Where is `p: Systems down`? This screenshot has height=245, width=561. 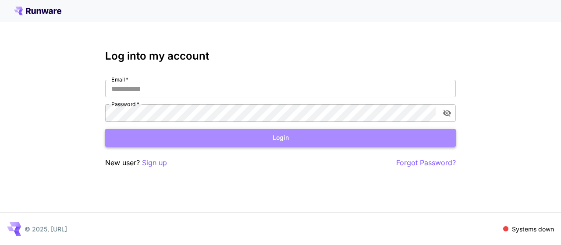 p: Systems down is located at coordinates (533, 229).